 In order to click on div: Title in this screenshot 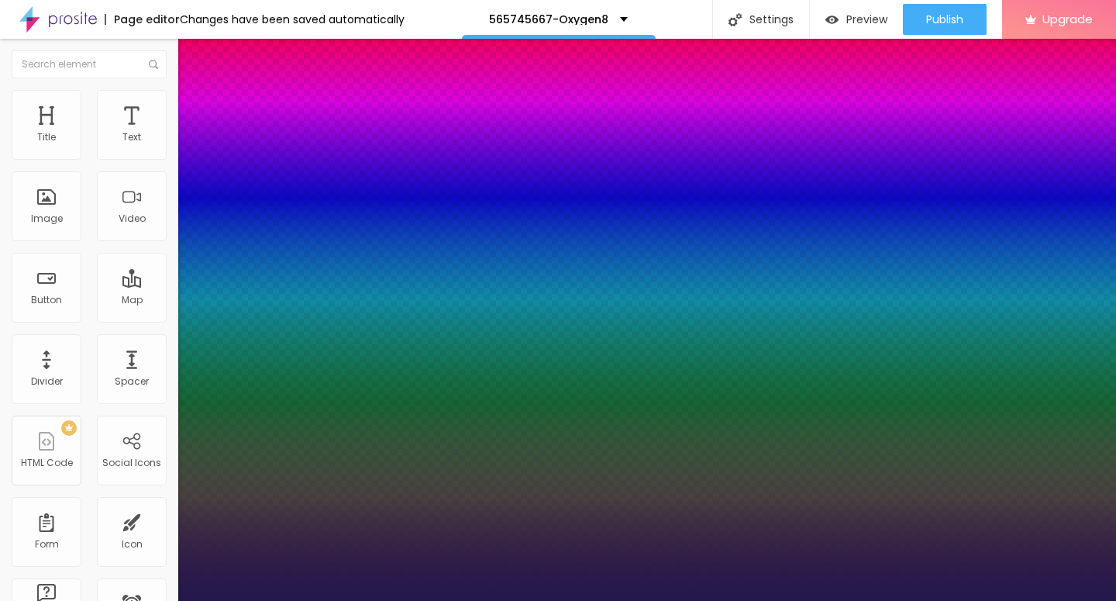, I will do `click(47, 137)`.